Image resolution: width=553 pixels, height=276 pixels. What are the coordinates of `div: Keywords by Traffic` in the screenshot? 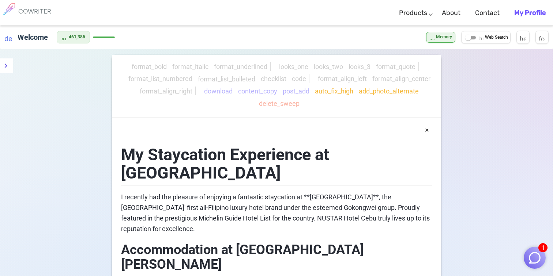 It's located at (102, 45).